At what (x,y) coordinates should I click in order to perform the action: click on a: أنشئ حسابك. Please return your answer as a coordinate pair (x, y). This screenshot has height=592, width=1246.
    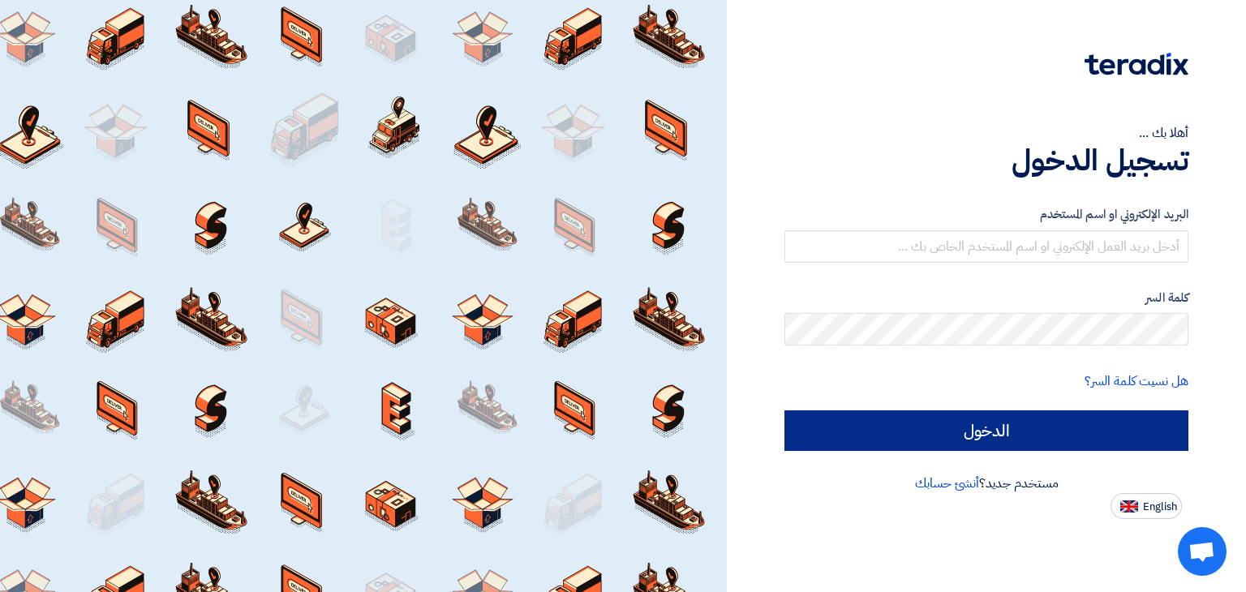
    Looking at the image, I should click on (947, 483).